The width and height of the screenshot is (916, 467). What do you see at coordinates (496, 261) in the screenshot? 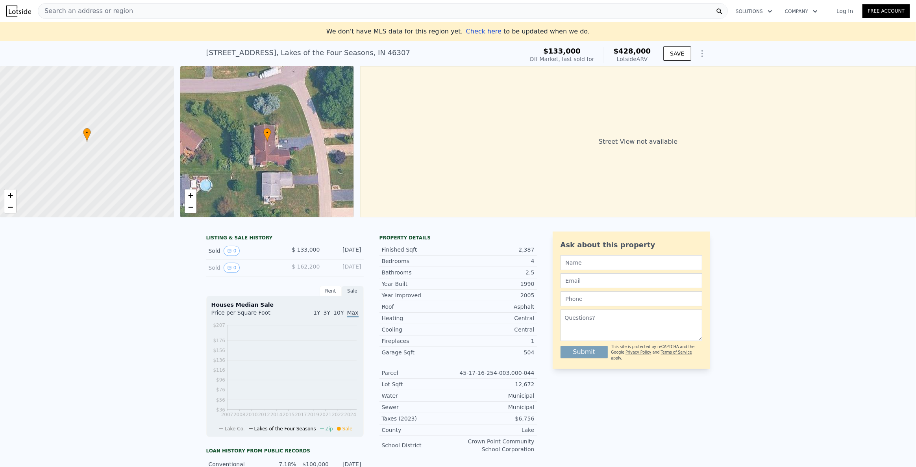
I see `div: 4` at bounding box center [496, 261].